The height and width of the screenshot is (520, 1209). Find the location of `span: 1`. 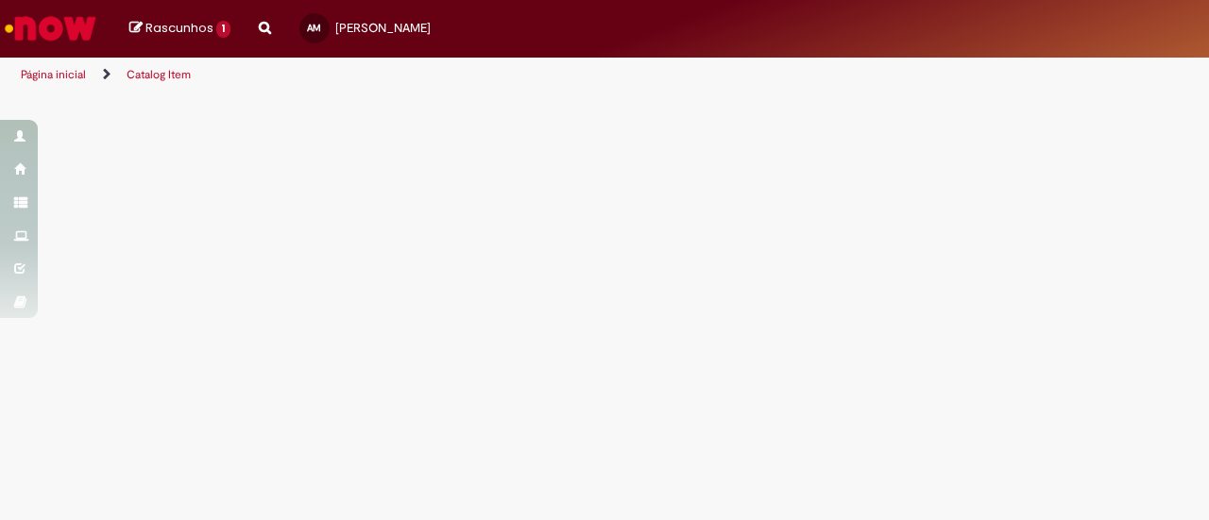

span: 1 is located at coordinates (223, 29).